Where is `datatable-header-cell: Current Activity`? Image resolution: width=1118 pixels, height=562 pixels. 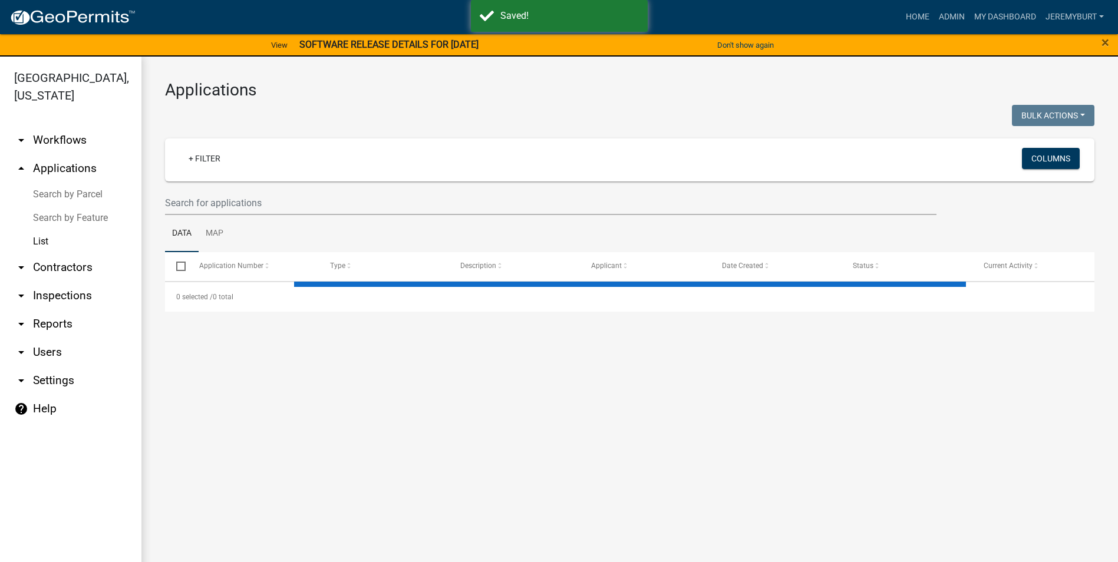
datatable-header-cell: Current Activity is located at coordinates (1038, 266).